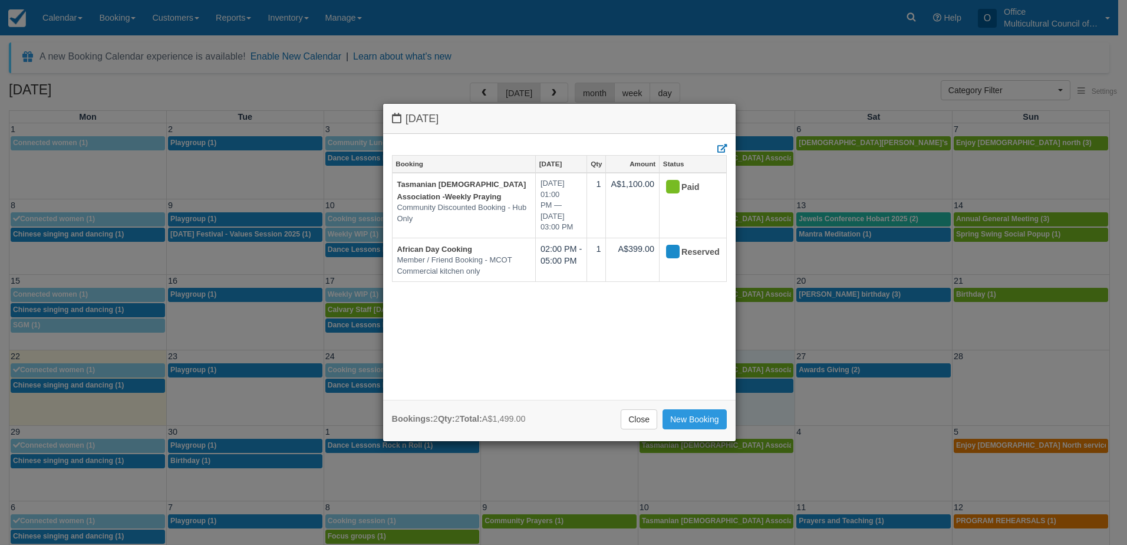  I want to click on div: Paid, so click(687, 187).